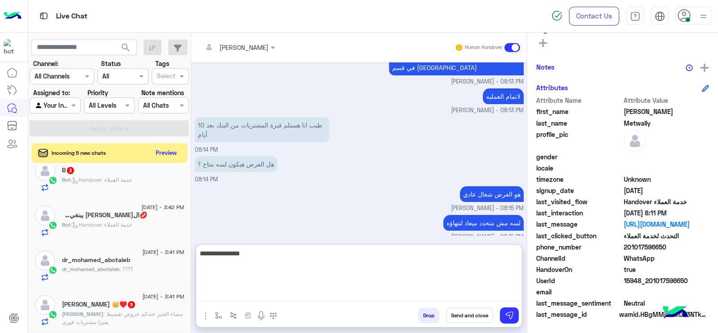  What do you see at coordinates (579, 157) in the screenshot?
I see `span: gender` at bounding box center [579, 157].